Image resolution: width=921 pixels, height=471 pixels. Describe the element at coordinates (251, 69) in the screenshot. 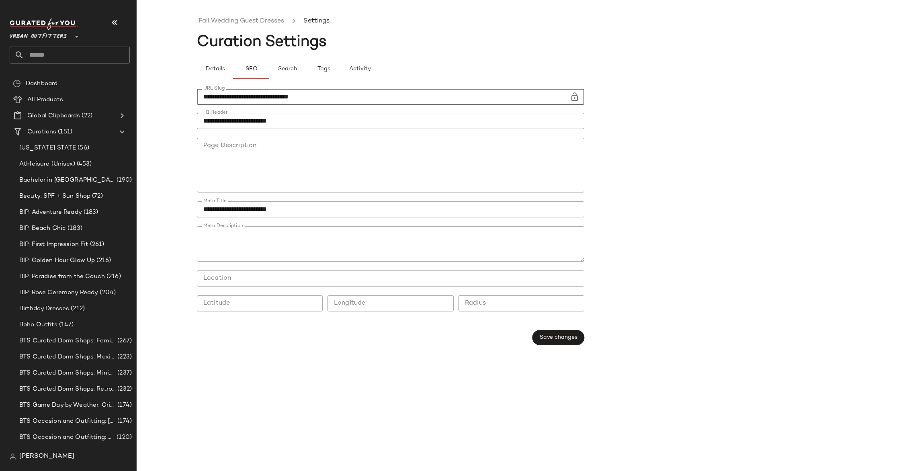

I see `span: SEO` at that location.